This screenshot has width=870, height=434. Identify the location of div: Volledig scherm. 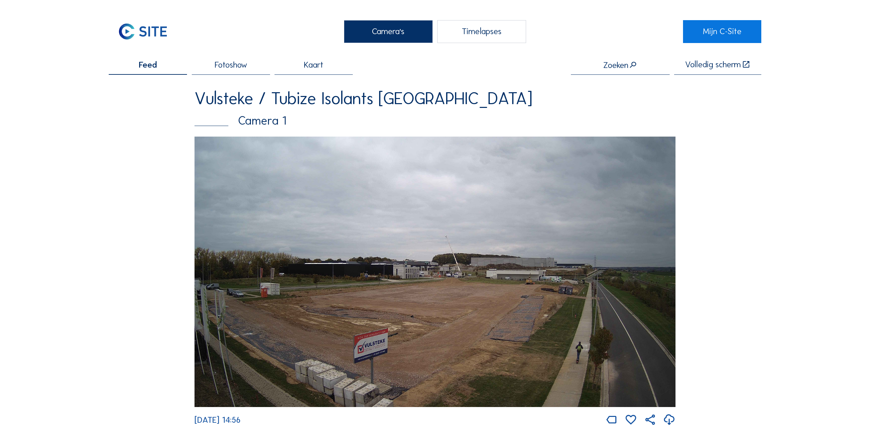
(712, 65).